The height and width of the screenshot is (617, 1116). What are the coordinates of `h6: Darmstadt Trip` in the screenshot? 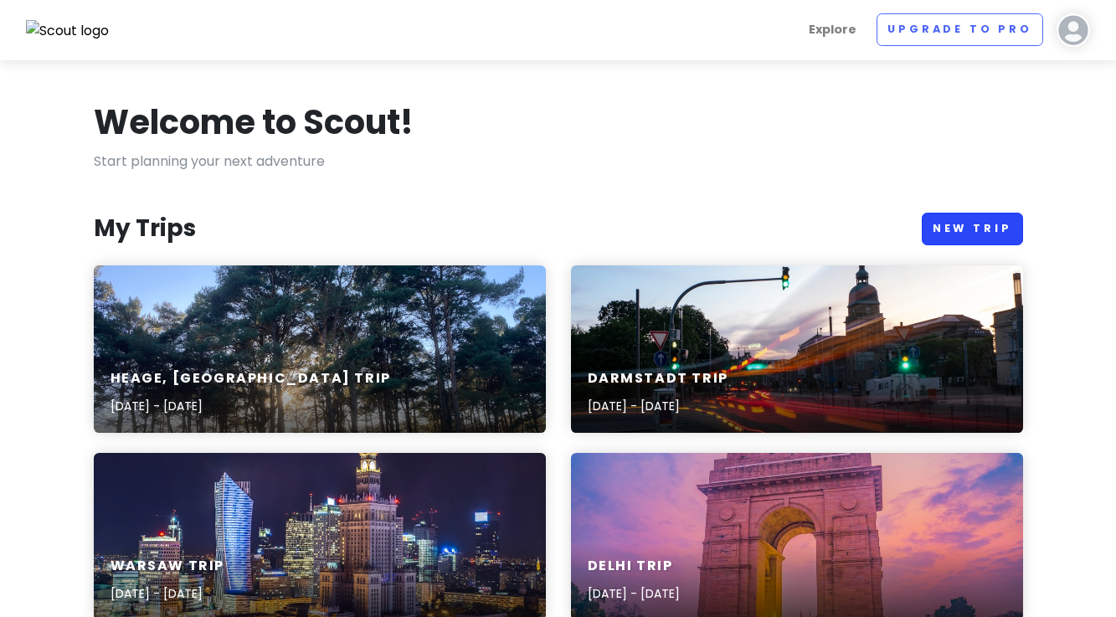 It's located at (658, 378).